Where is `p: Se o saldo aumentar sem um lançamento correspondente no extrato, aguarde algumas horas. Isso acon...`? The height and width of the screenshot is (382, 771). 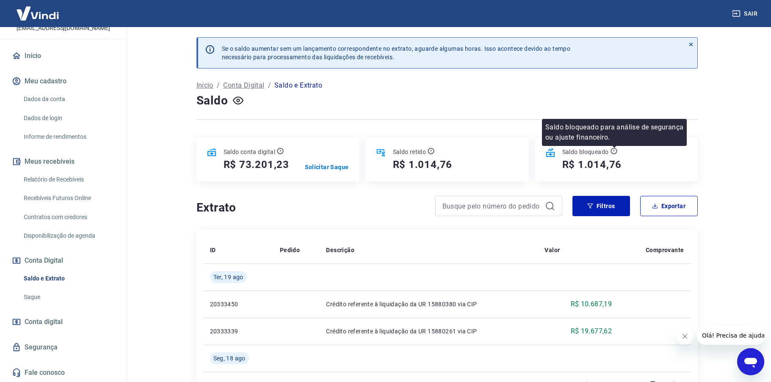
p: Se o saldo aumentar sem um lançamento correspondente no extrato, aguarde algumas horas. Isso acon... is located at coordinates (396, 53).